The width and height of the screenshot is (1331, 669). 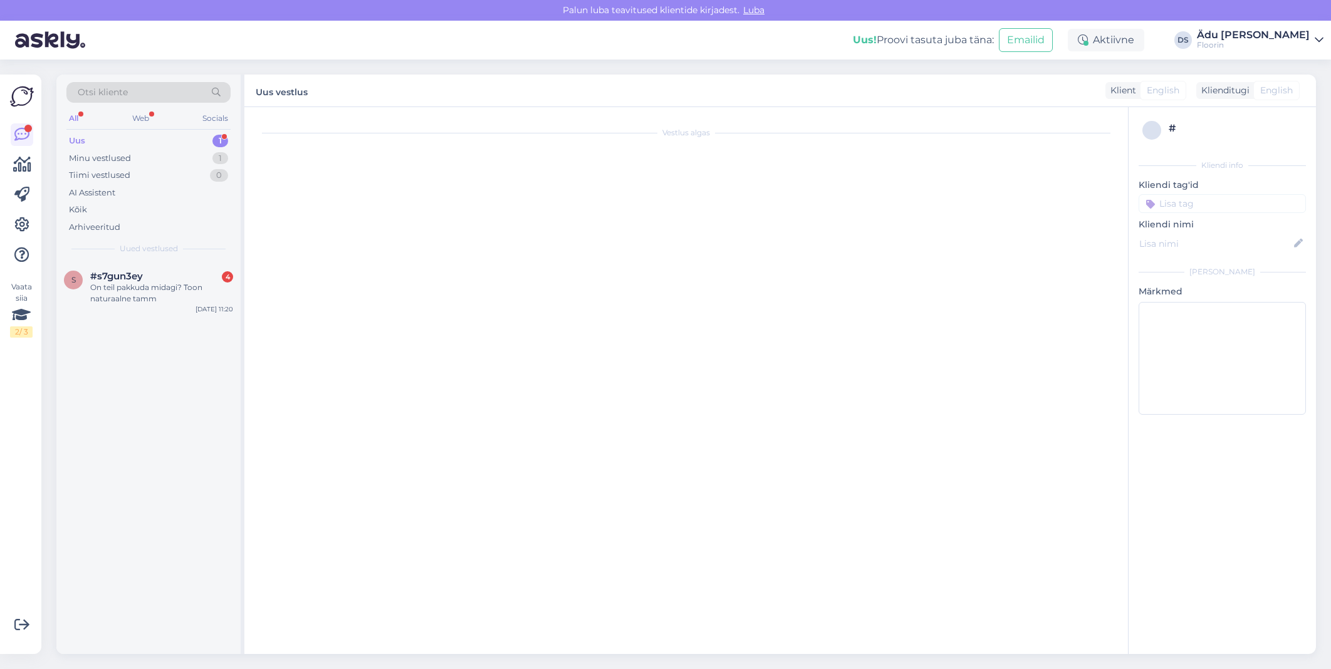 I want to click on span: Otsi kliente, so click(x=103, y=92).